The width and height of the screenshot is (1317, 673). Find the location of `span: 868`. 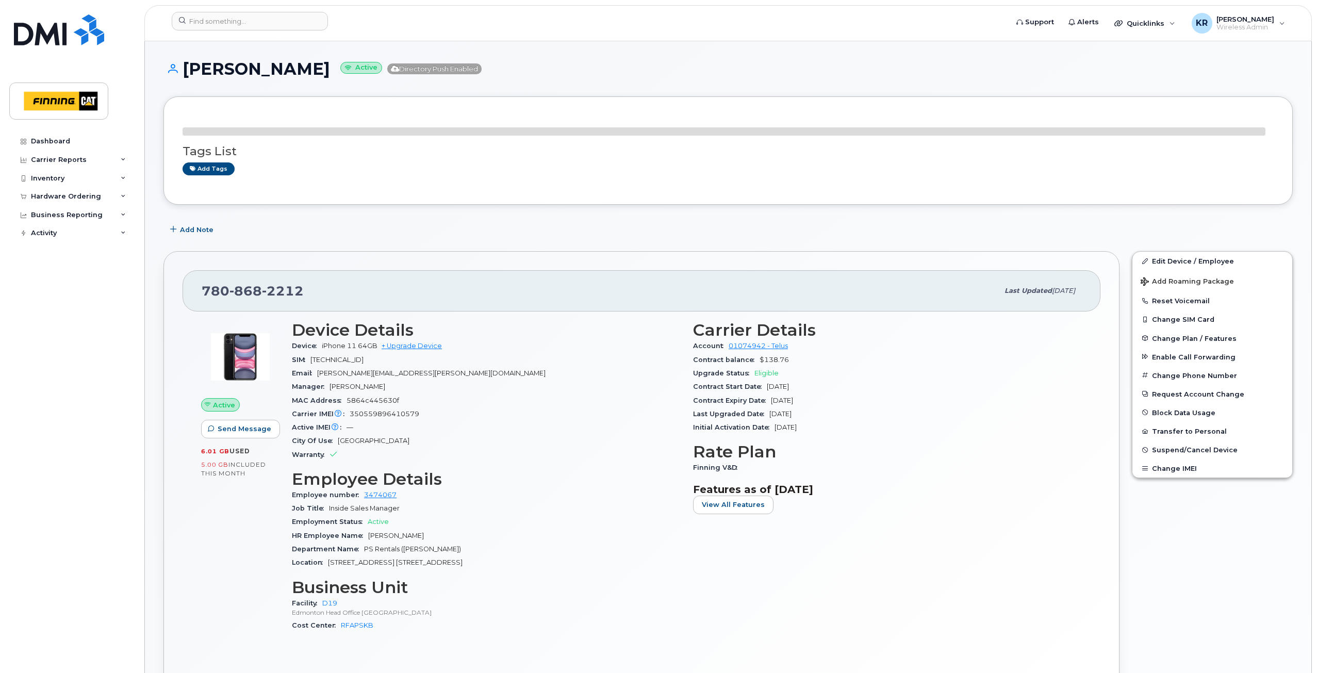

span: 868 is located at coordinates (245, 291).